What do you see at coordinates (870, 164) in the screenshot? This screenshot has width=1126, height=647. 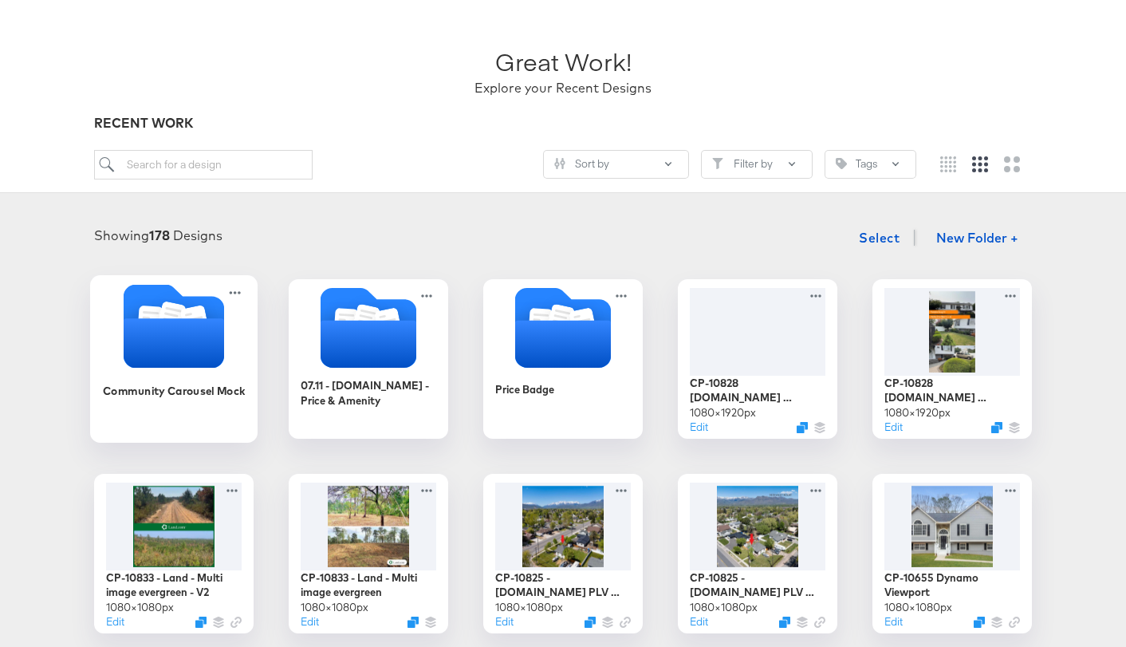 I see `button: TagTags` at bounding box center [870, 164].